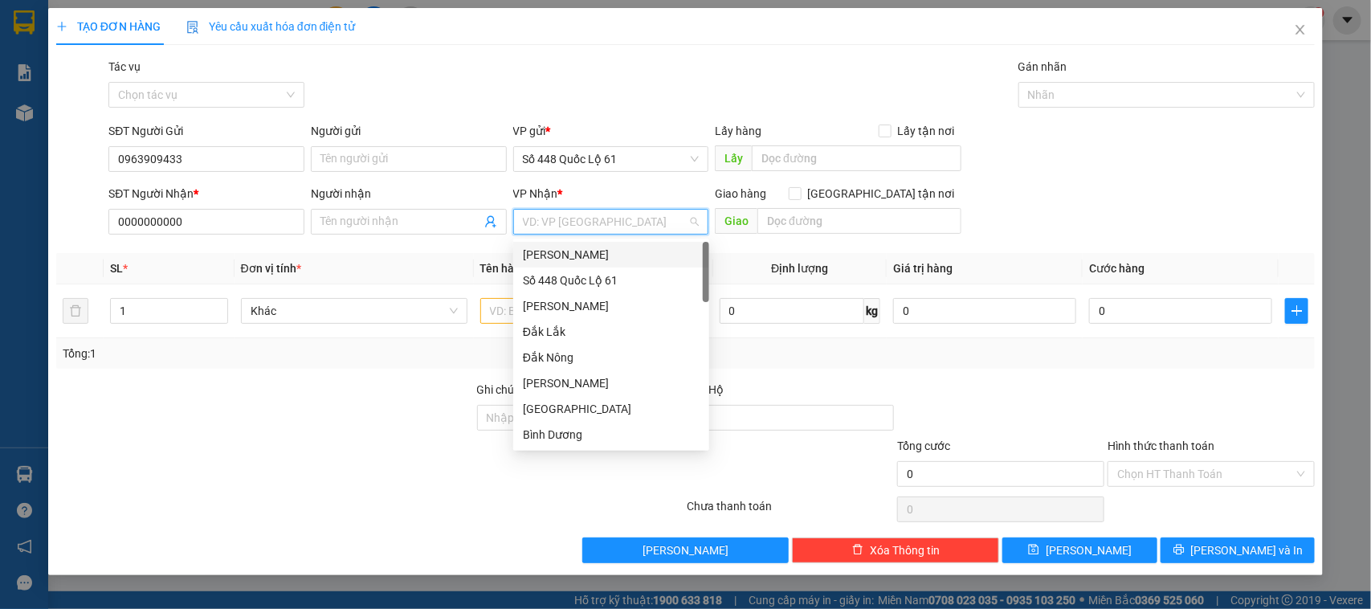 This screenshot has height=609, width=1371. Describe the element at coordinates (594, 311) in the screenshot. I see `input: VD: Bàn, Ghế` at that location.